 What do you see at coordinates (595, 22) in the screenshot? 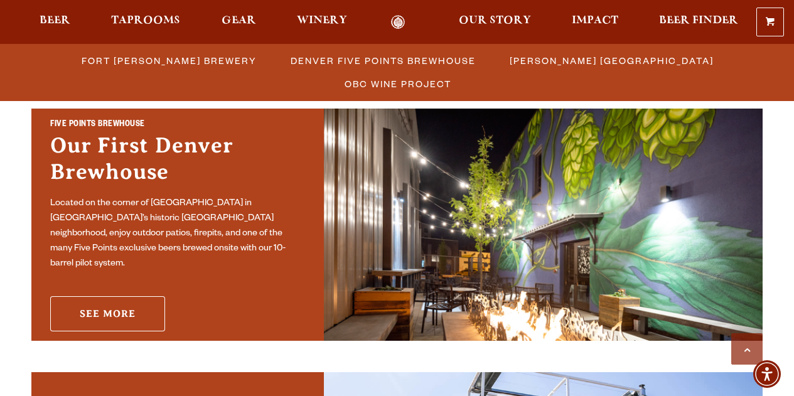
I see `a: Impact` at bounding box center [595, 22].